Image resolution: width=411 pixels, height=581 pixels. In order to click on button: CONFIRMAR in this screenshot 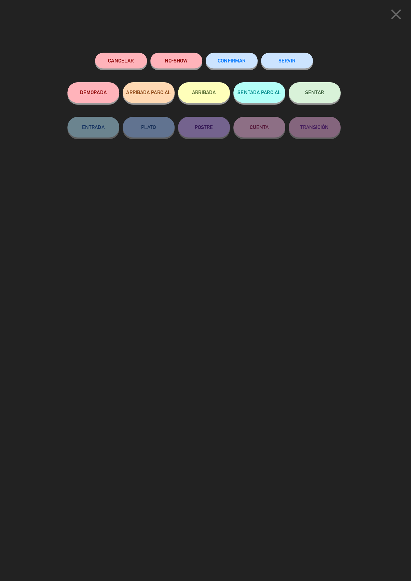, I will do `click(233, 60)`.